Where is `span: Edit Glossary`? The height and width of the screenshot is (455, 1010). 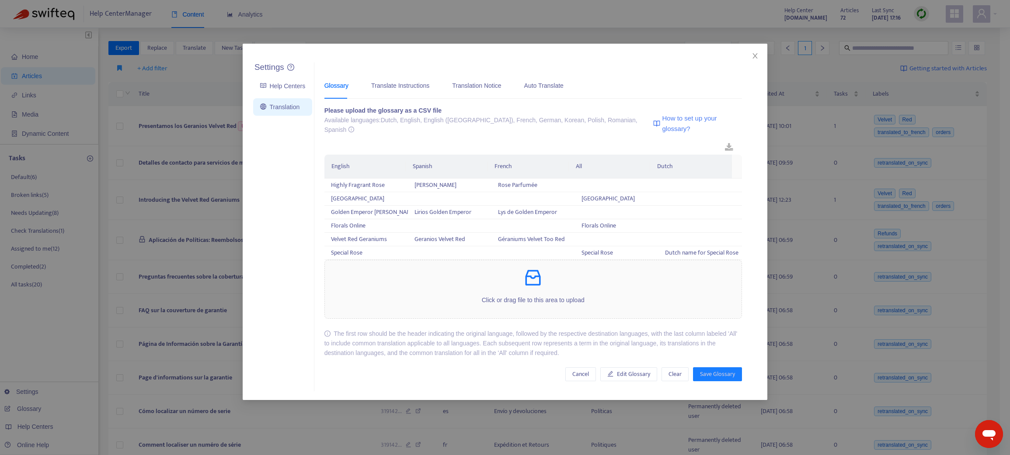 span: Edit Glossary is located at coordinates (633, 375).